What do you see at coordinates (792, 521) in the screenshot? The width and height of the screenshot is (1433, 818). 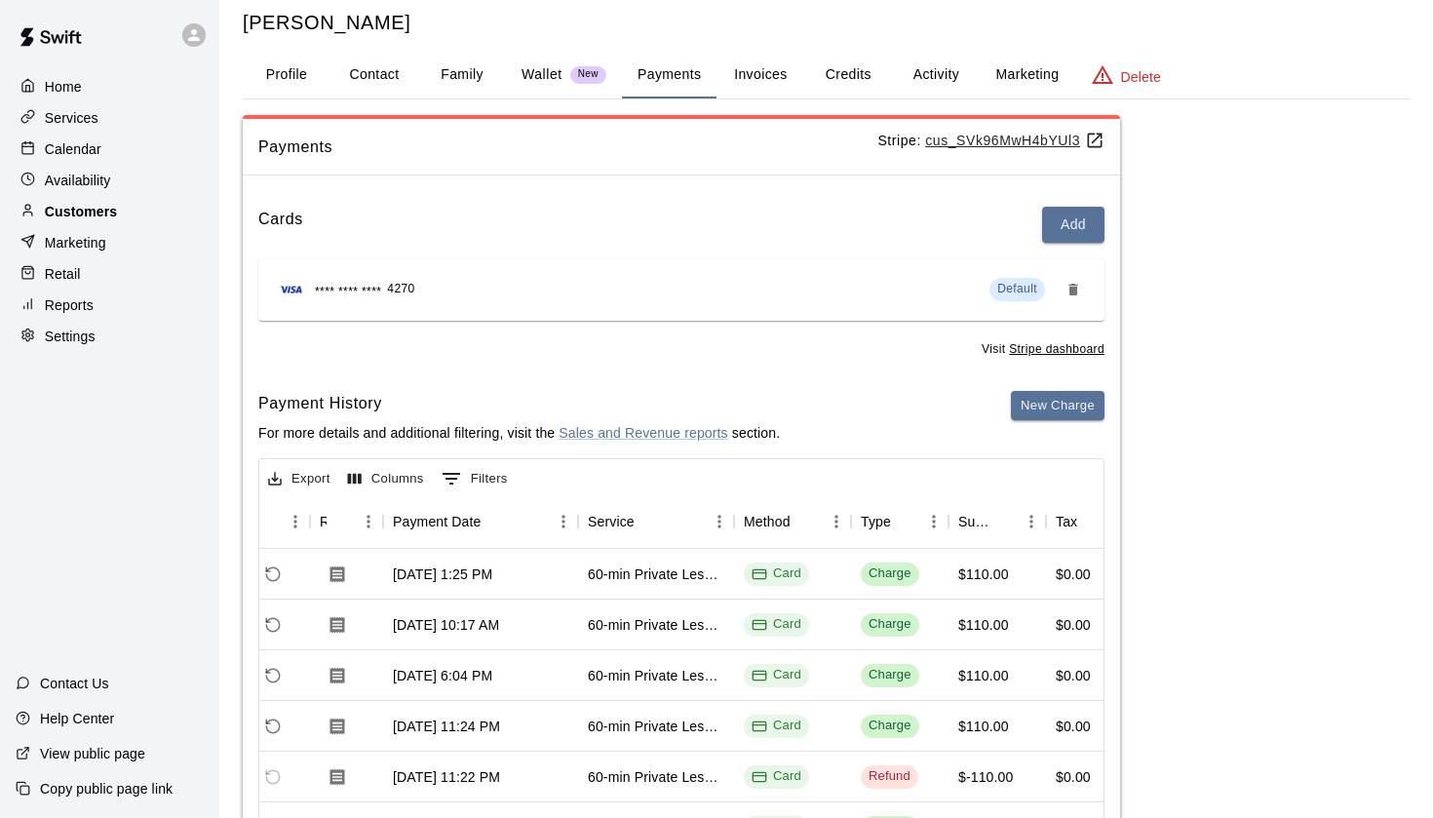 I see `div: Method` at bounding box center [792, 521].